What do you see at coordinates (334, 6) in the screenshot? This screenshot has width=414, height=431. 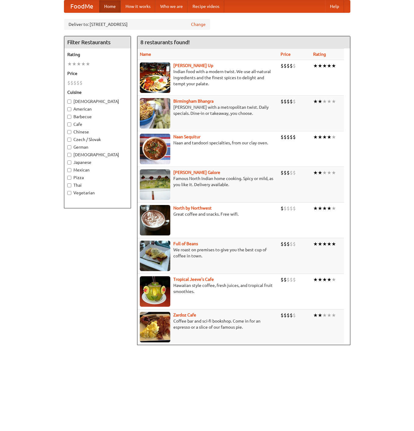 I see `a: Help` at bounding box center [334, 6].